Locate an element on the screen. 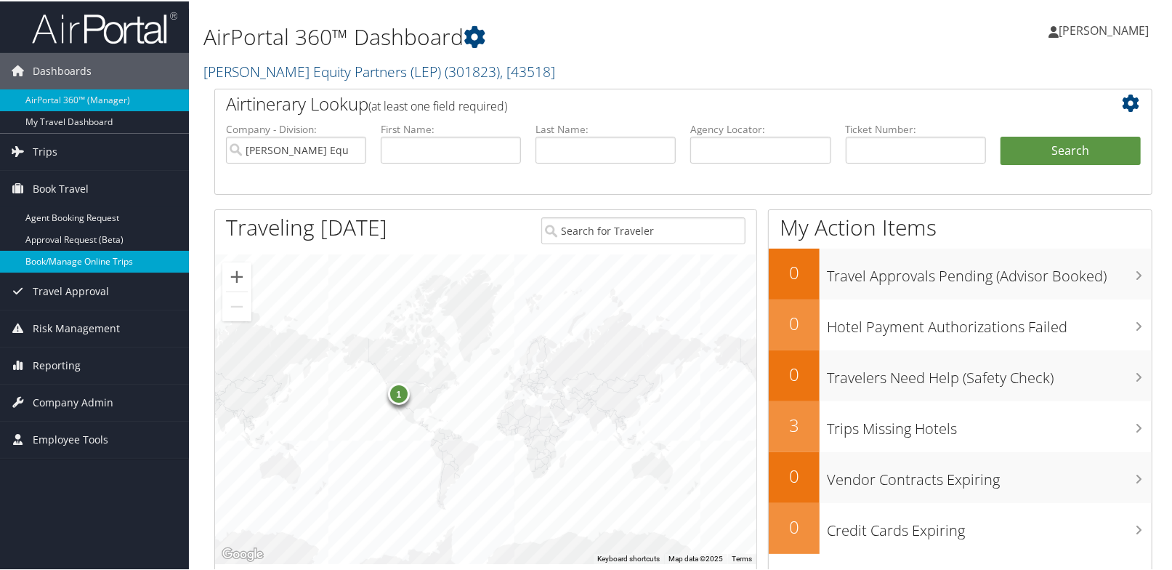 The height and width of the screenshot is (570, 1172). div: 1 is located at coordinates (399, 392).